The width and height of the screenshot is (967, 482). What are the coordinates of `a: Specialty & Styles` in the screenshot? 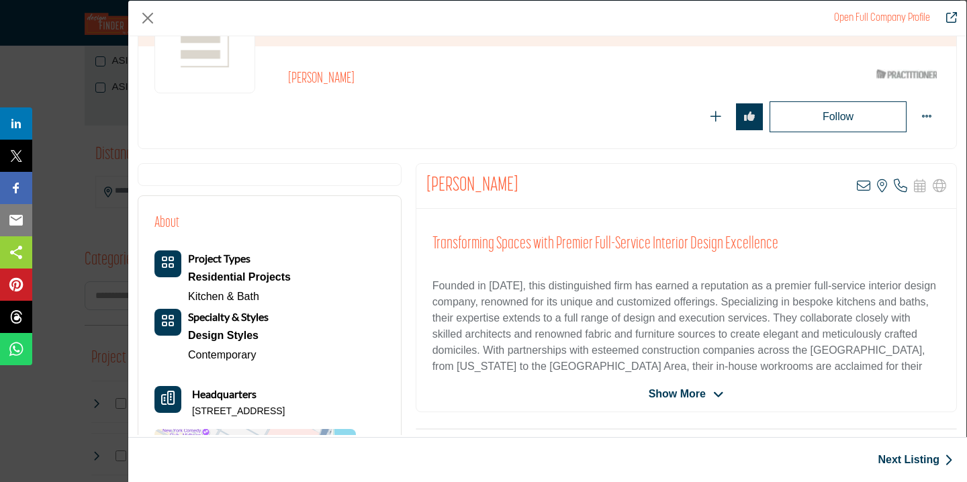 It's located at (228, 317).